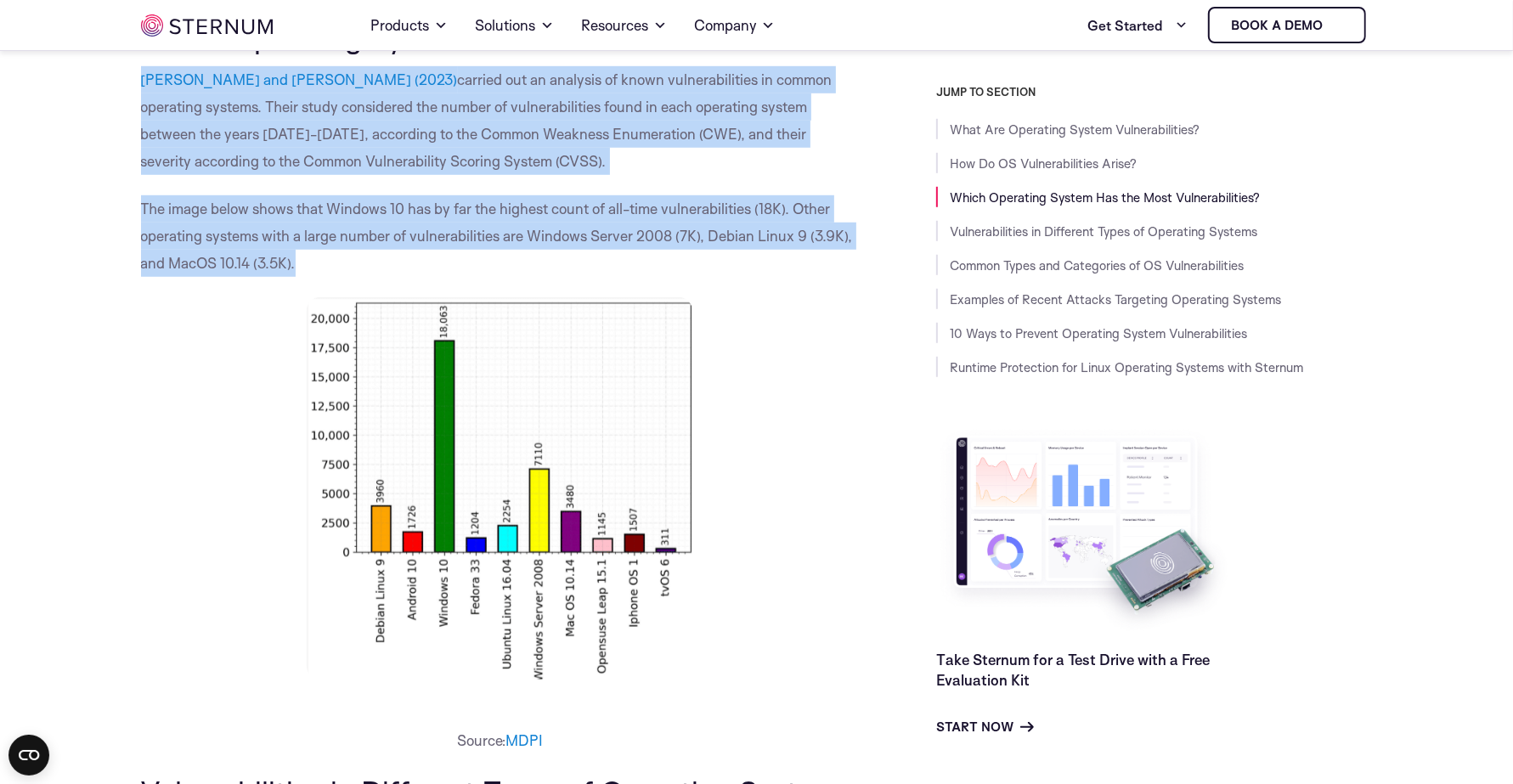 The image size is (1513, 784). Describe the element at coordinates (1104, 197) in the screenshot. I see `a: Which Operating System Has the Most Vulnerabilities?` at that location.